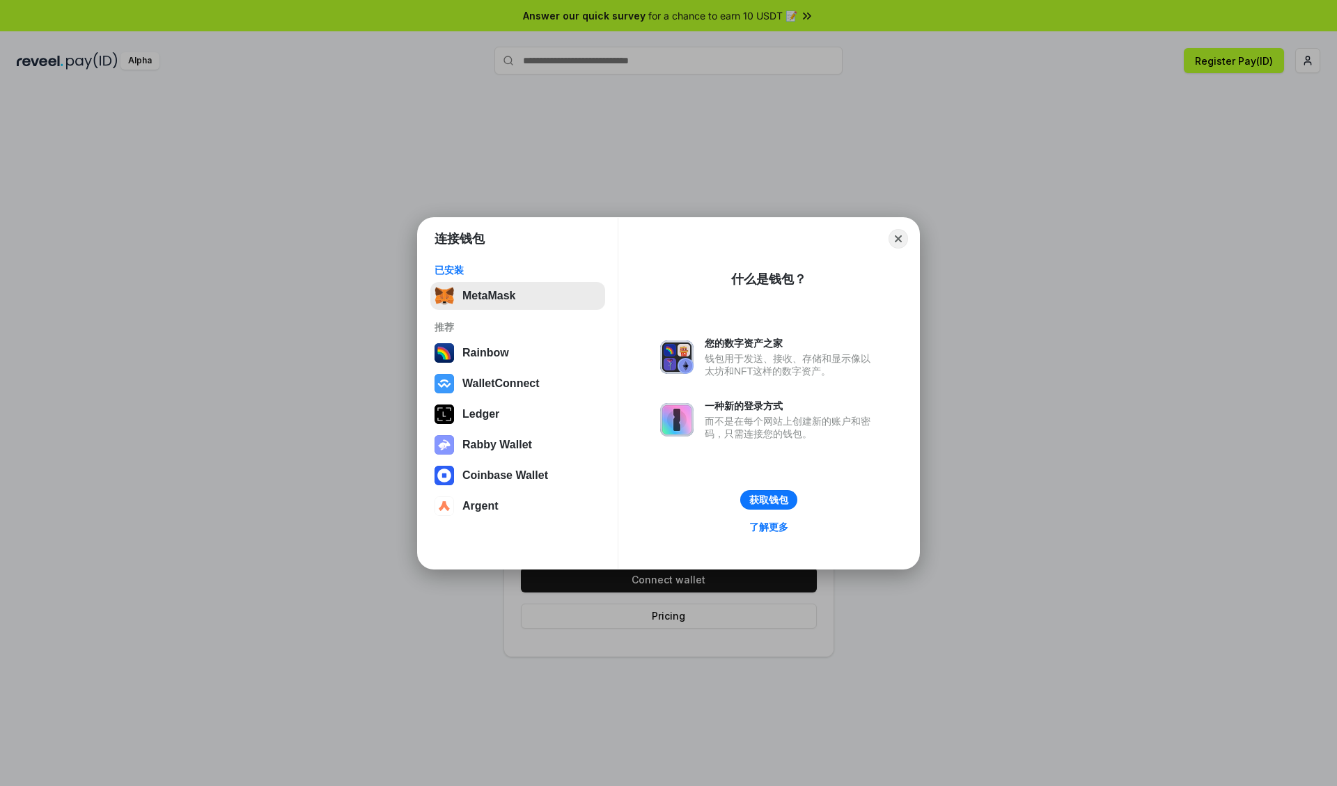 Image resolution: width=1337 pixels, height=786 pixels. Describe the element at coordinates (791, 406) in the screenshot. I see `div: 一种新的登录方式` at that location.